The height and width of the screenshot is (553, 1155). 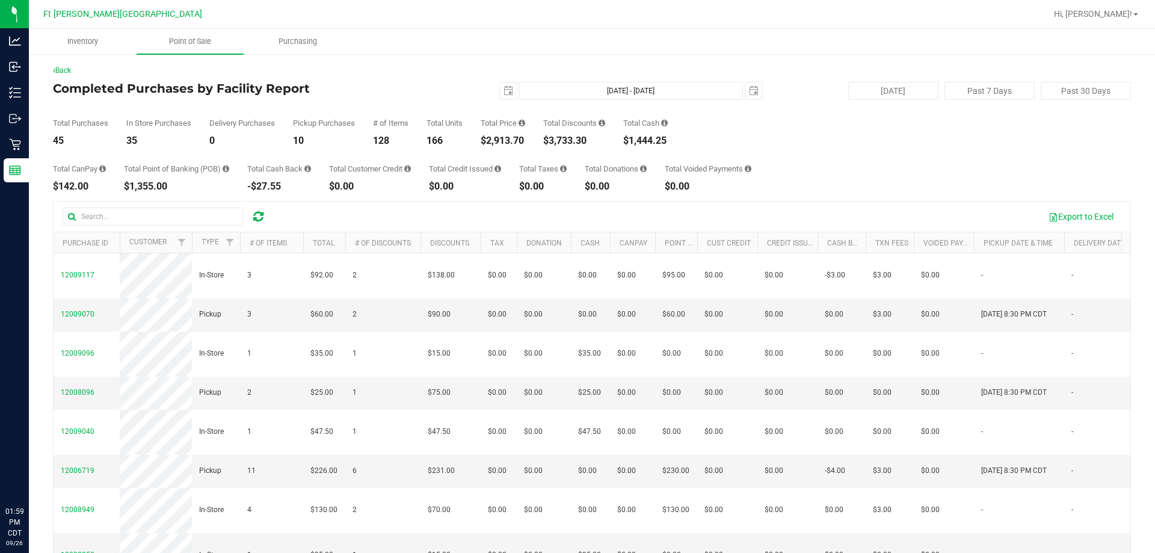 What do you see at coordinates (226, 169) in the screenshot?
I see `i: Sum of the successful, non-voided point-of-banking payment transactions, both via payment termina...` at bounding box center [226, 169].